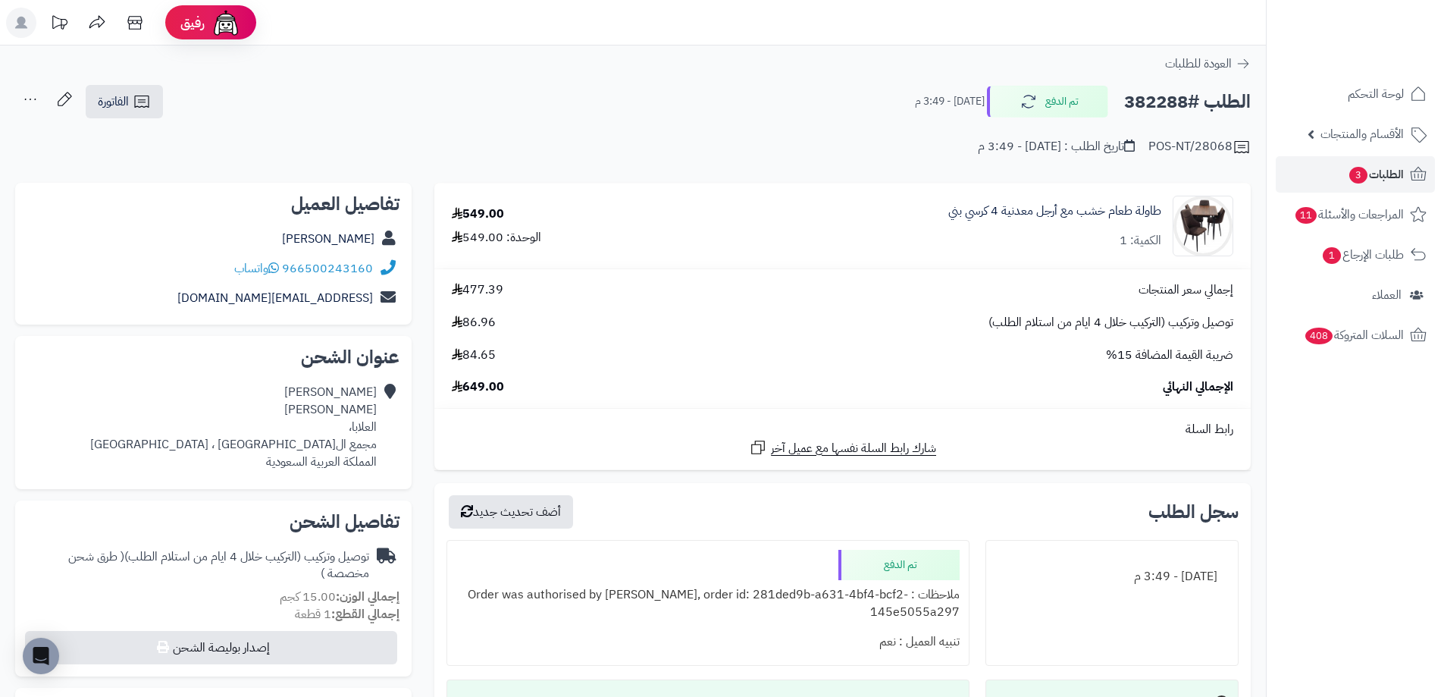 Image resolution: width=1444 pixels, height=697 pixels. I want to click on h2: عنوان الشحن, so click(213, 357).